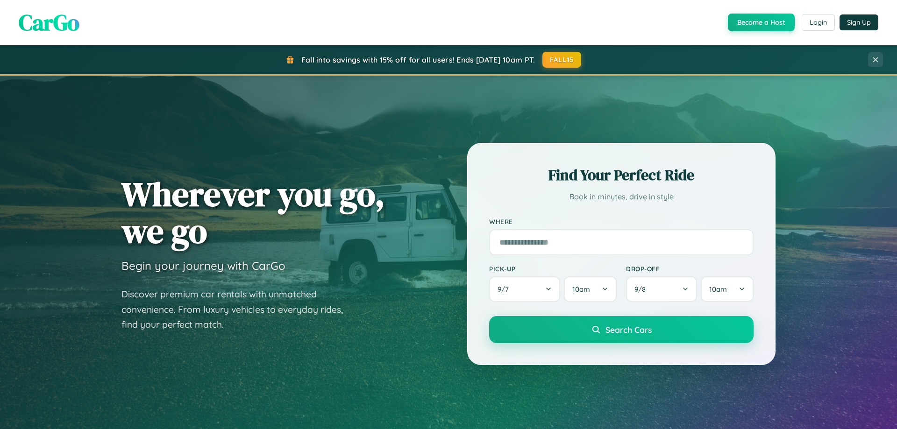 Image resolution: width=897 pixels, height=429 pixels. What do you see at coordinates (49, 22) in the screenshot?
I see `span: CarGo` at bounding box center [49, 22].